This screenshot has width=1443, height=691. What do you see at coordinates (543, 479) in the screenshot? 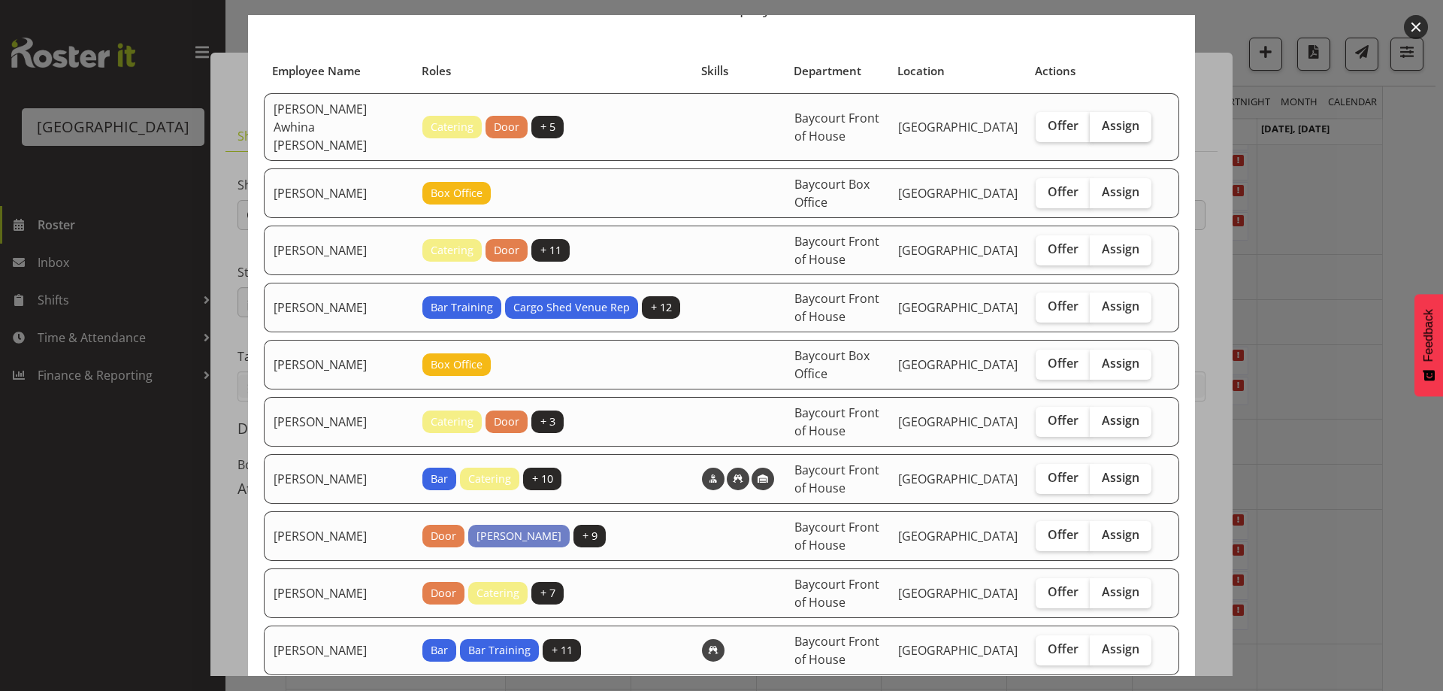
I see `span: + 10` at bounding box center [543, 479].